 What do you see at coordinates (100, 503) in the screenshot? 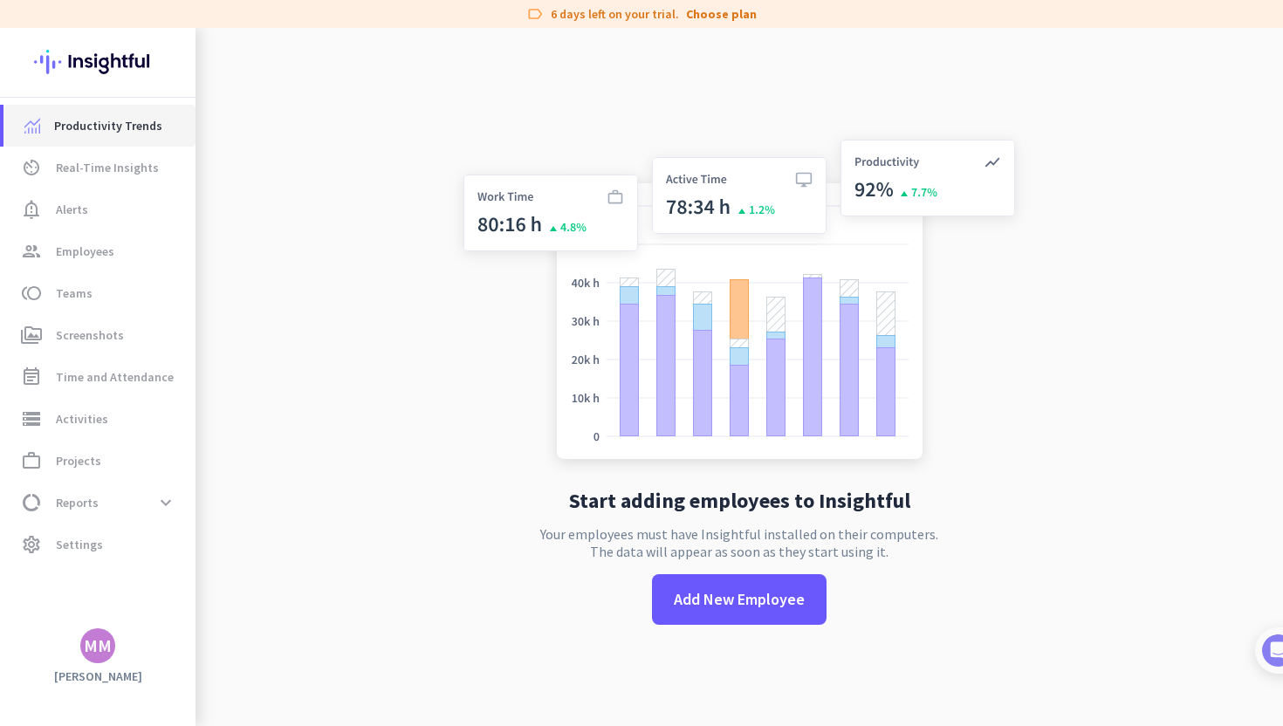
I see `a: data_usageReportsexpand_more` at bounding box center [100, 503].